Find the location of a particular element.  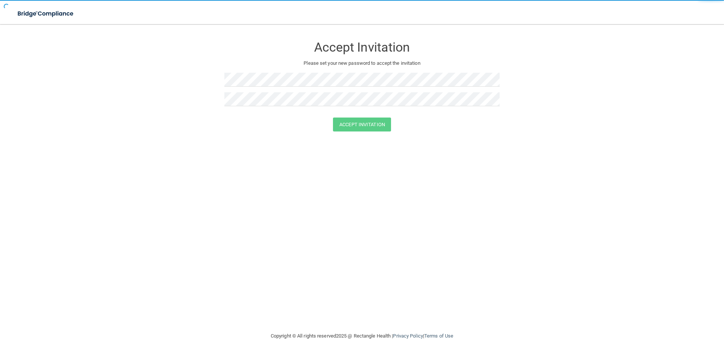

a: Terms of Use is located at coordinates (438, 336).